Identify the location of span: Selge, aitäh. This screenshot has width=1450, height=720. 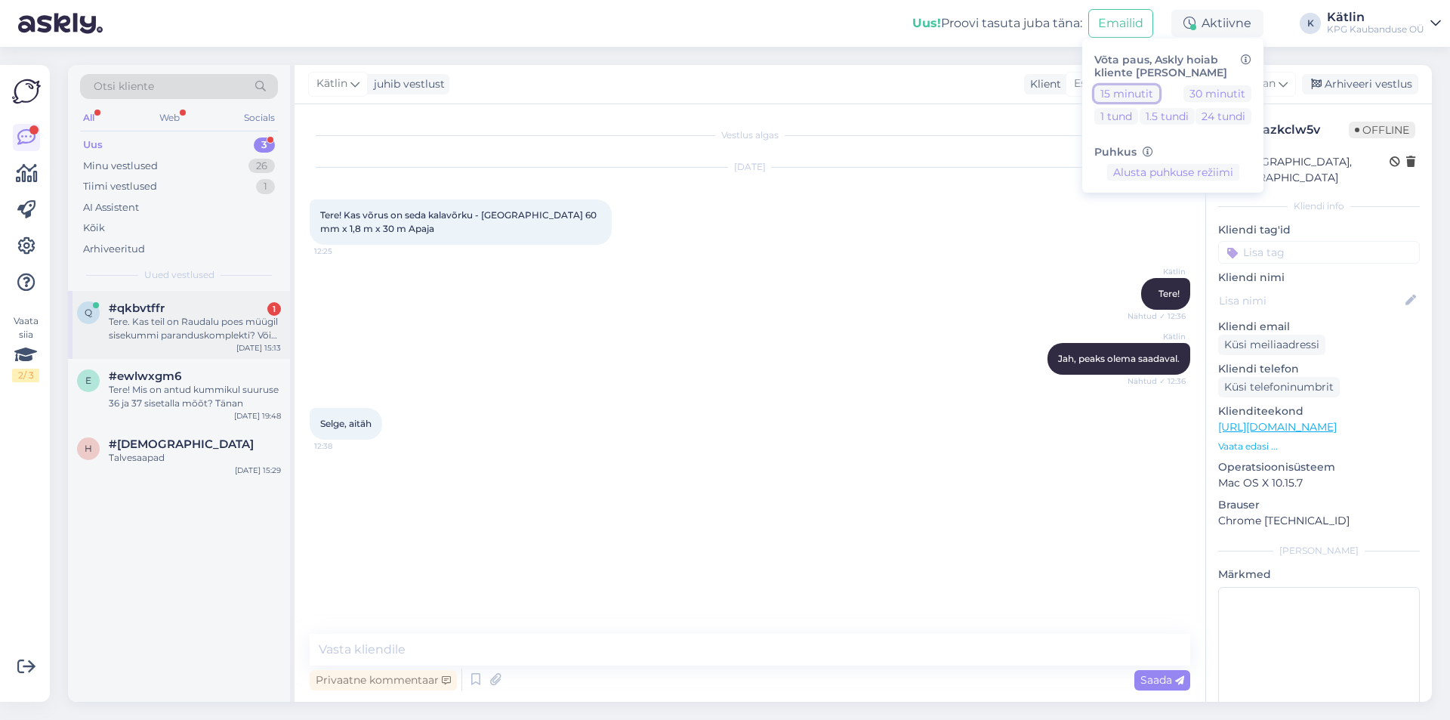
(346, 423).